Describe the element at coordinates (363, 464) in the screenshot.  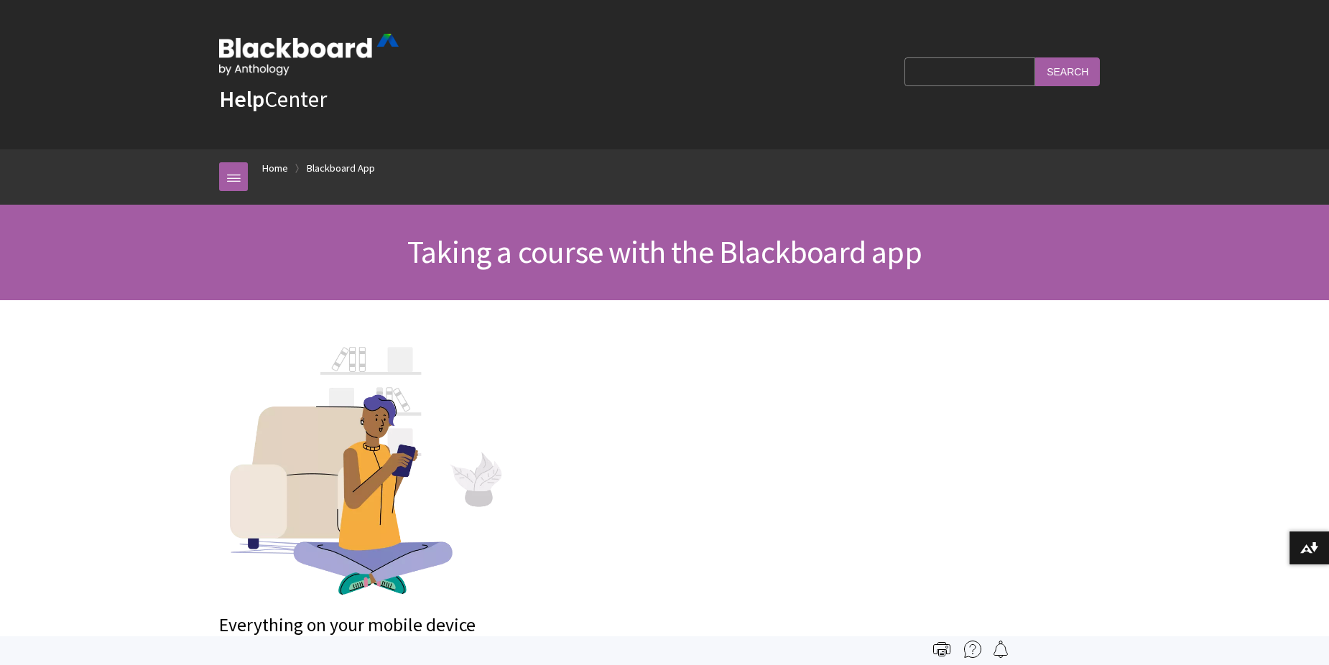
I see `img: Person using a mobile device in their living room` at that location.